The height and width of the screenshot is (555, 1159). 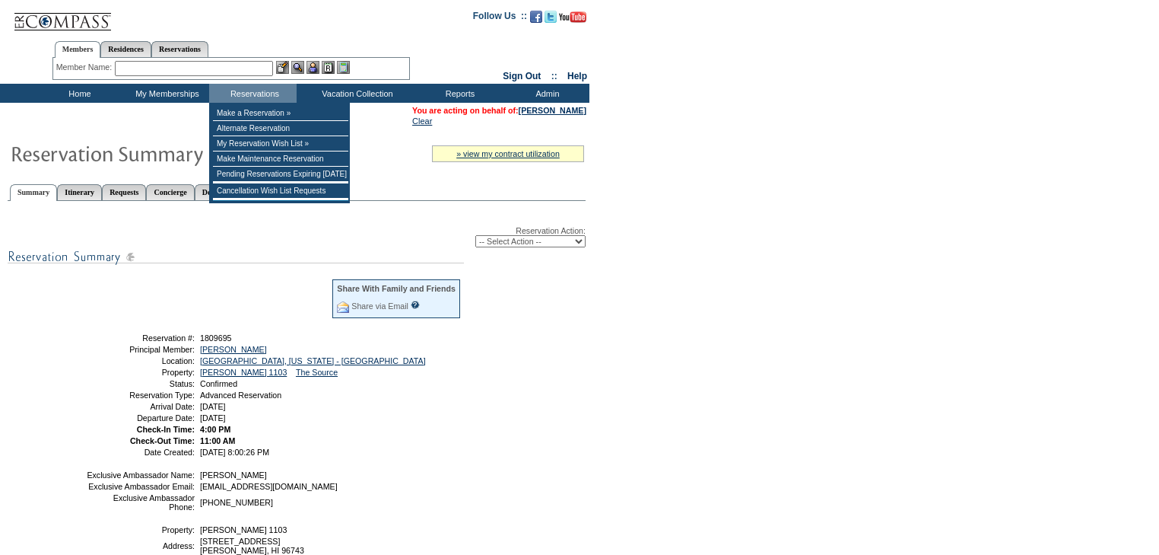 I want to click on td: Reservations, so click(x=253, y=93).